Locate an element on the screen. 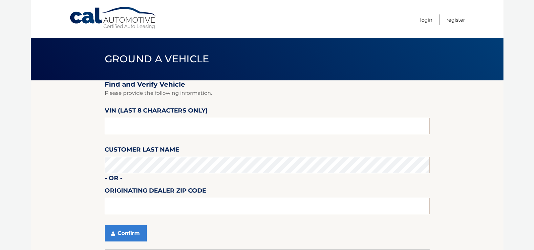 Image resolution: width=534 pixels, height=250 pixels. a: Login is located at coordinates (426, 20).